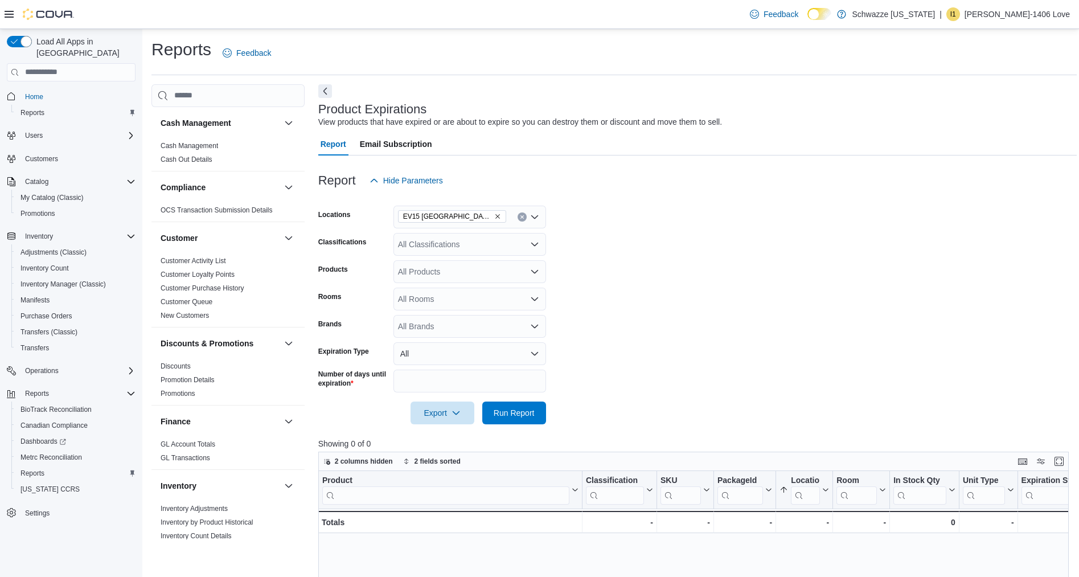 The image size is (1079, 577). Describe the element at coordinates (228, 453) in the screenshot. I see `div: Finance` at that location.